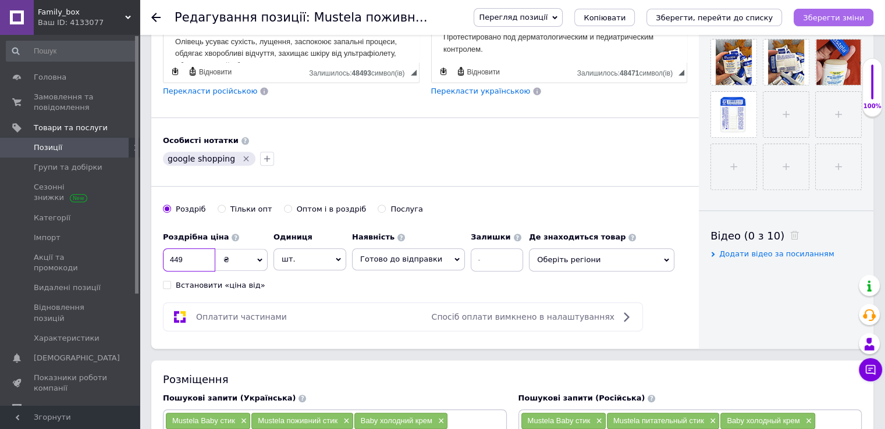 This screenshot has width=885, height=429. What do you see at coordinates (66, 339) in the screenshot?
I see `span: Характеристики` at bounding box center [66, 339].